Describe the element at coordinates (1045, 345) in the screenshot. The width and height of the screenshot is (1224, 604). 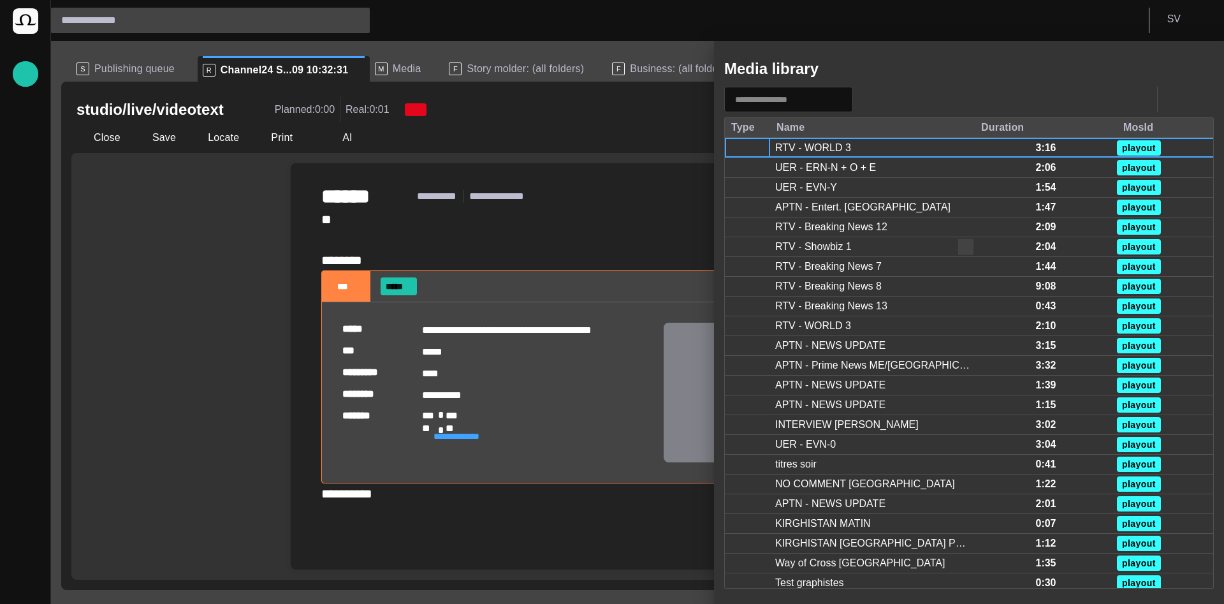
I see `div: 3:15` at that location.